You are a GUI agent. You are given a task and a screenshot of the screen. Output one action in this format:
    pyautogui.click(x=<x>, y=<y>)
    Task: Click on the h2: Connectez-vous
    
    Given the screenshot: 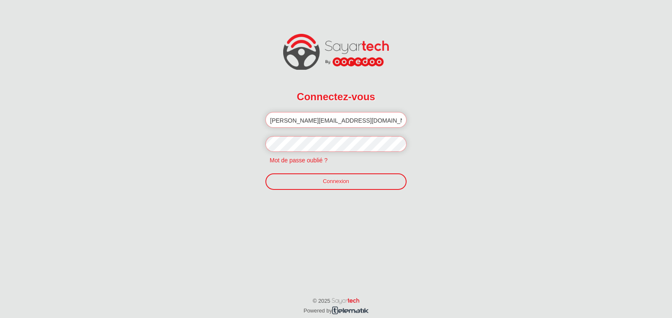 What is the action you would take?
    pyautogui.click(x=336, y=96)
    